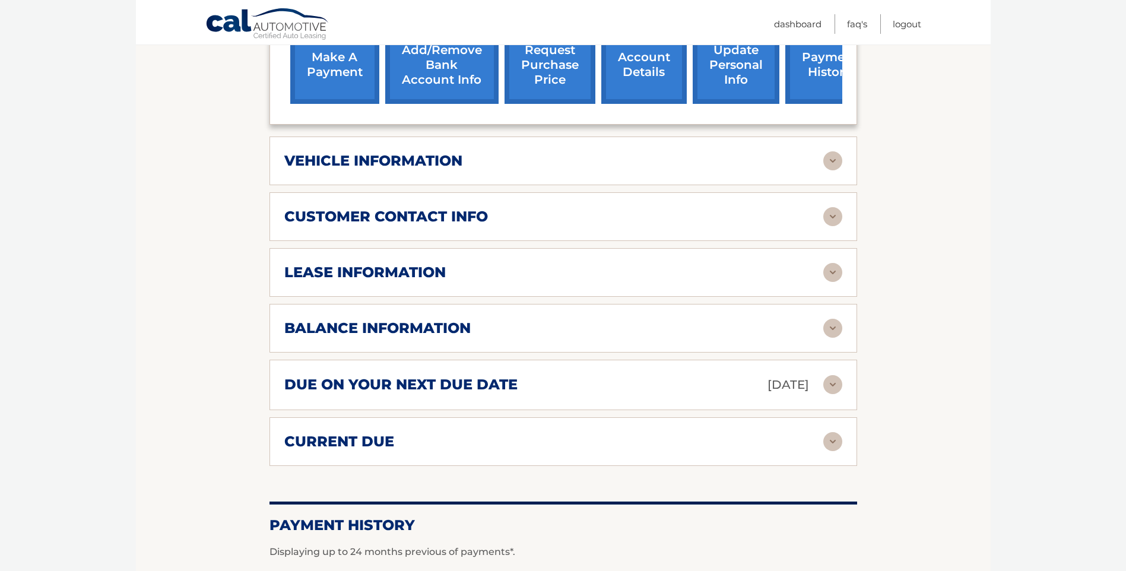 This screenshot has width=1126, height=571. Describe the element at coordinates (268, 25) in the screenshot. I see `a: Cal Automotive` at that location.